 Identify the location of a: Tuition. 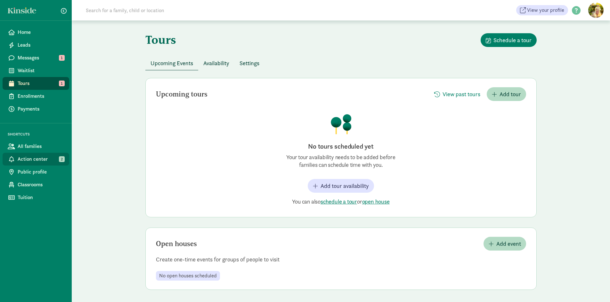
(36, 198).